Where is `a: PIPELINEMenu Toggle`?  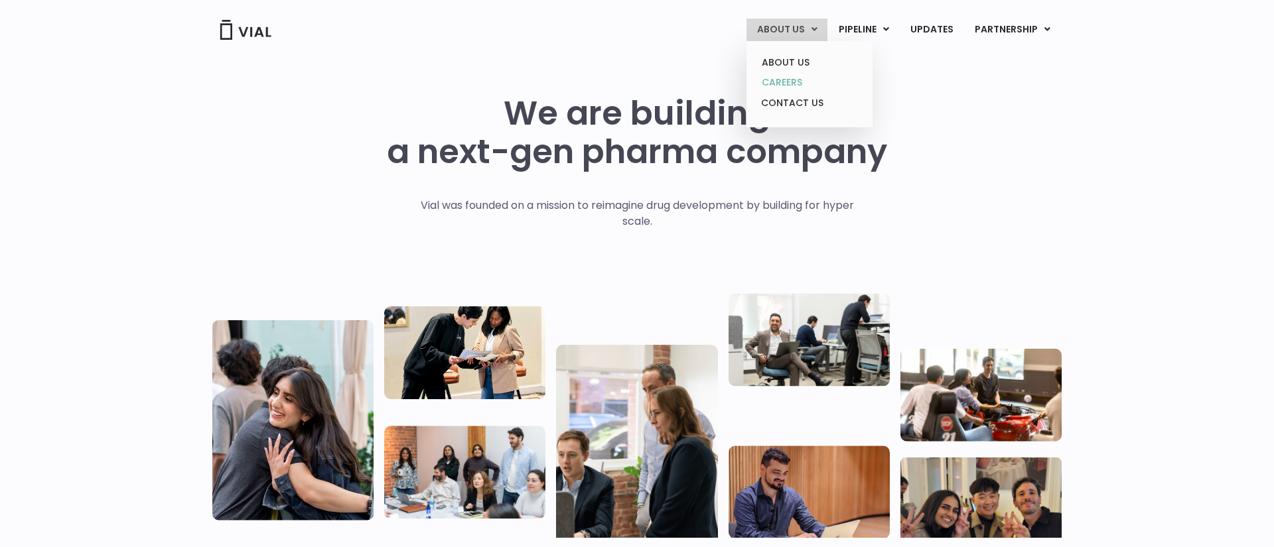
a: PIPELINEMenu Toggle is located at coordinates (863, 30).